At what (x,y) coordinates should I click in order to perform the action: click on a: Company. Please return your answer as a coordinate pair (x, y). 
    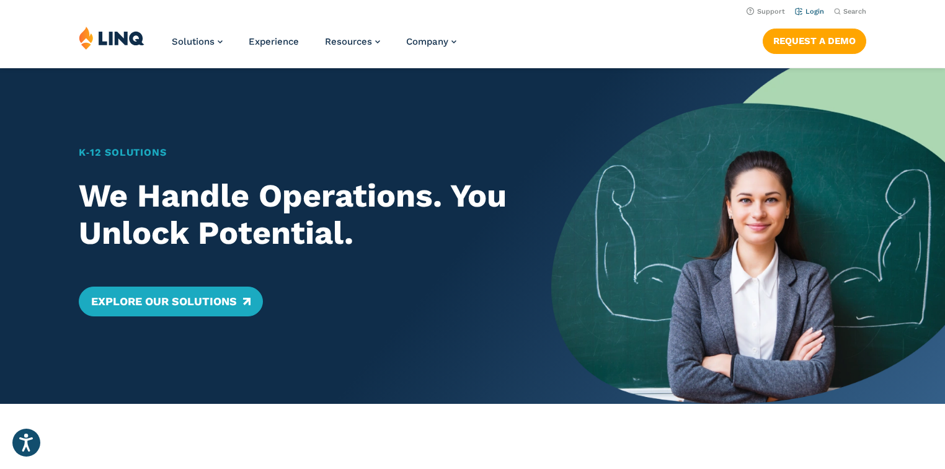
    Looking at the image, I should click on (431, 42).